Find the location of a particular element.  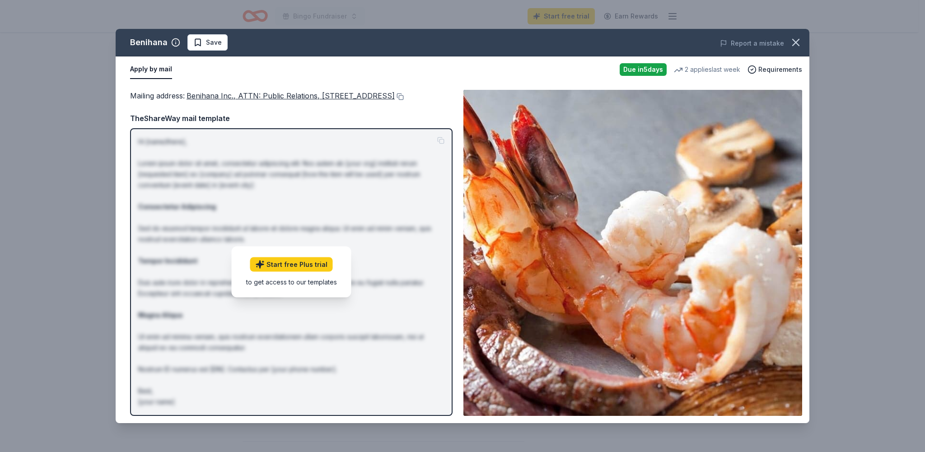

button: Save is located at coordinates (207, 42).